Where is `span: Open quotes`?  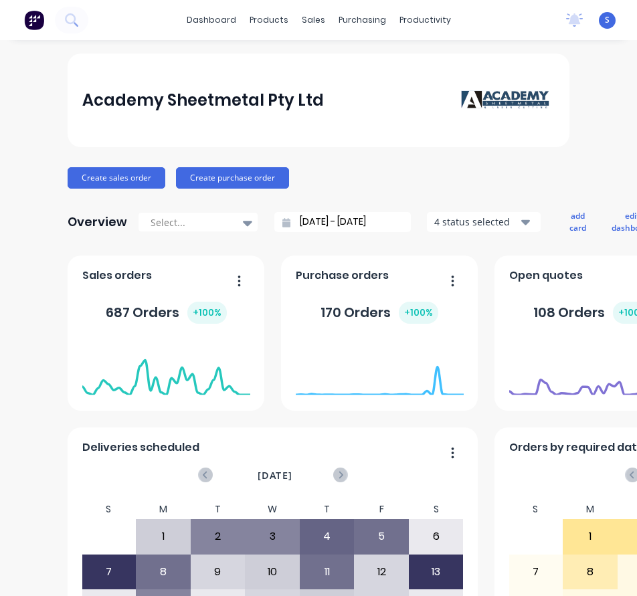 span: Open quotes is located at coordinates (546, 276).